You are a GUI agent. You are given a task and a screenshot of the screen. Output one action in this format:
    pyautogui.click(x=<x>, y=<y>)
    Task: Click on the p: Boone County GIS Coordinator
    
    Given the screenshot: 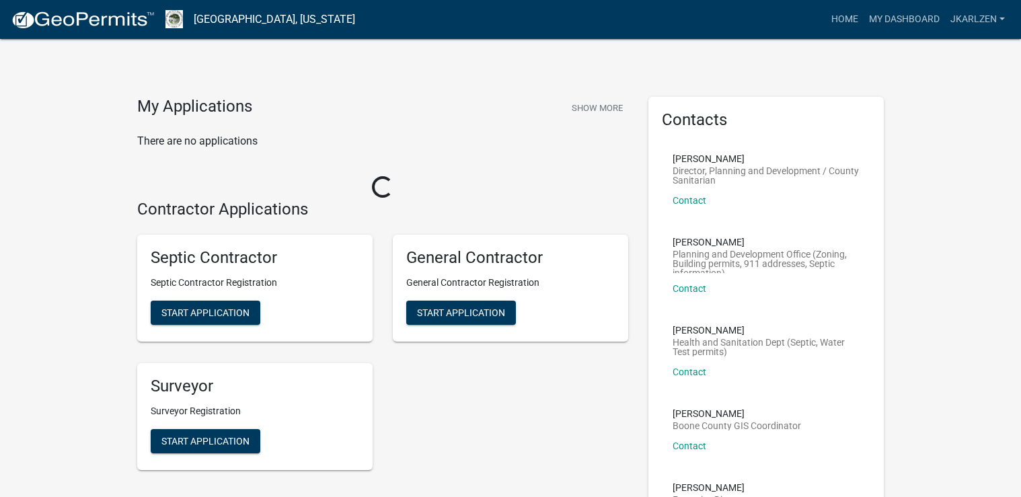 What is the action you would take?
    pyautogui.click(x=737, y=426)
    